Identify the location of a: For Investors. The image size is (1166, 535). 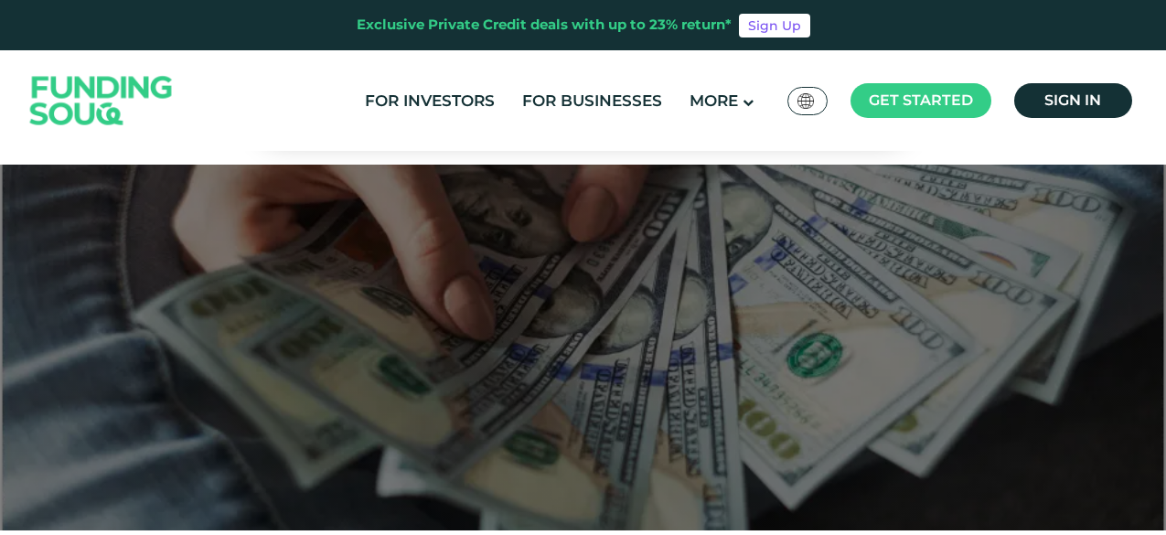
(430, 101).